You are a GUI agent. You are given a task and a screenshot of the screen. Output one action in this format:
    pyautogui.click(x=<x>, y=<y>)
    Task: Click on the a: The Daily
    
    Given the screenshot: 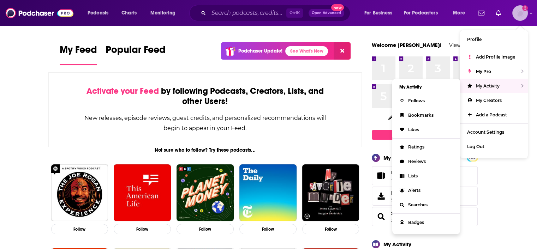 What is the action you would take?
    pyautogui.click(x=268, y=193)
    